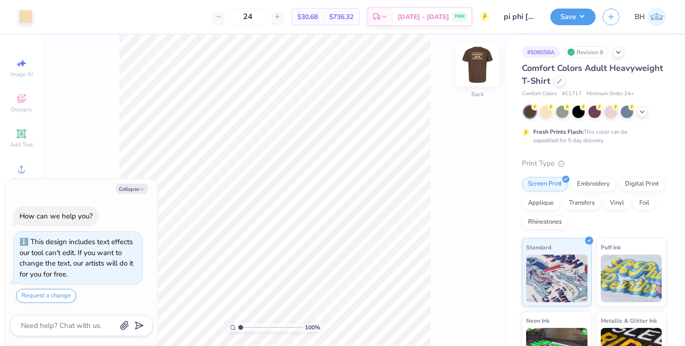 Image resolution: width=685 pixels, height=346 pixels. Describe the element at coordinates (46, 295) in the screenshot. I see `button: Request a change` at that location.